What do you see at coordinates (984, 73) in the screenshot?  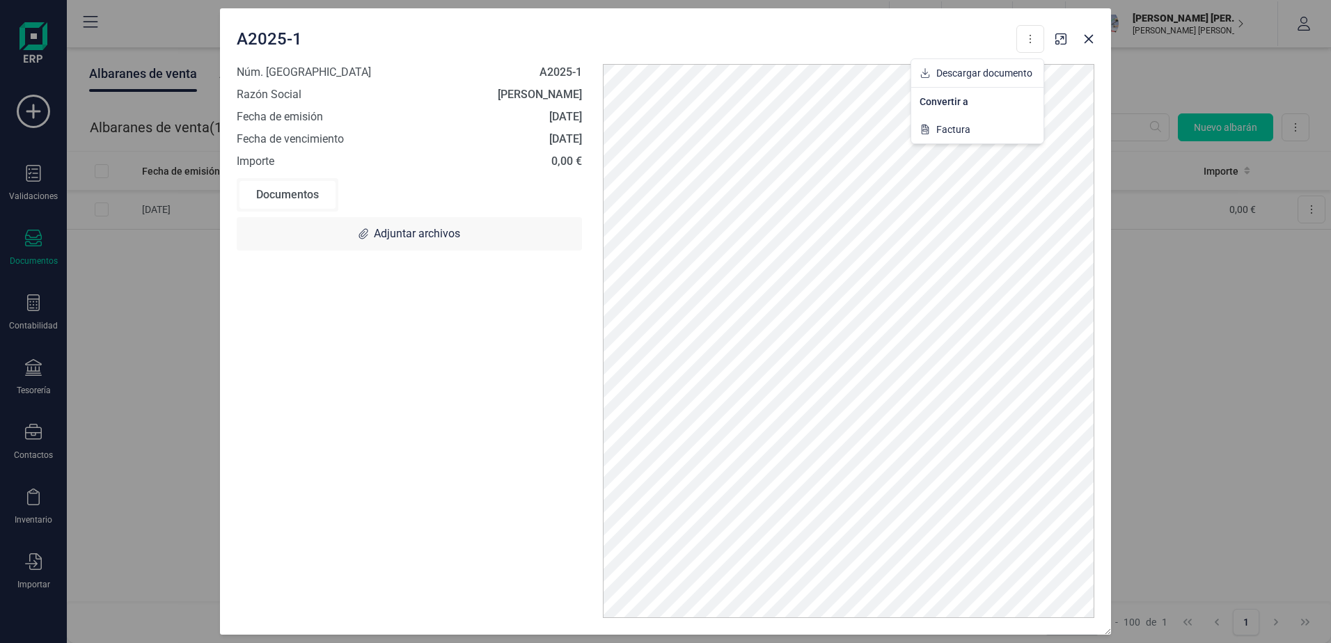 I see `span: Descargar documento` at bounding box center [984, 73].